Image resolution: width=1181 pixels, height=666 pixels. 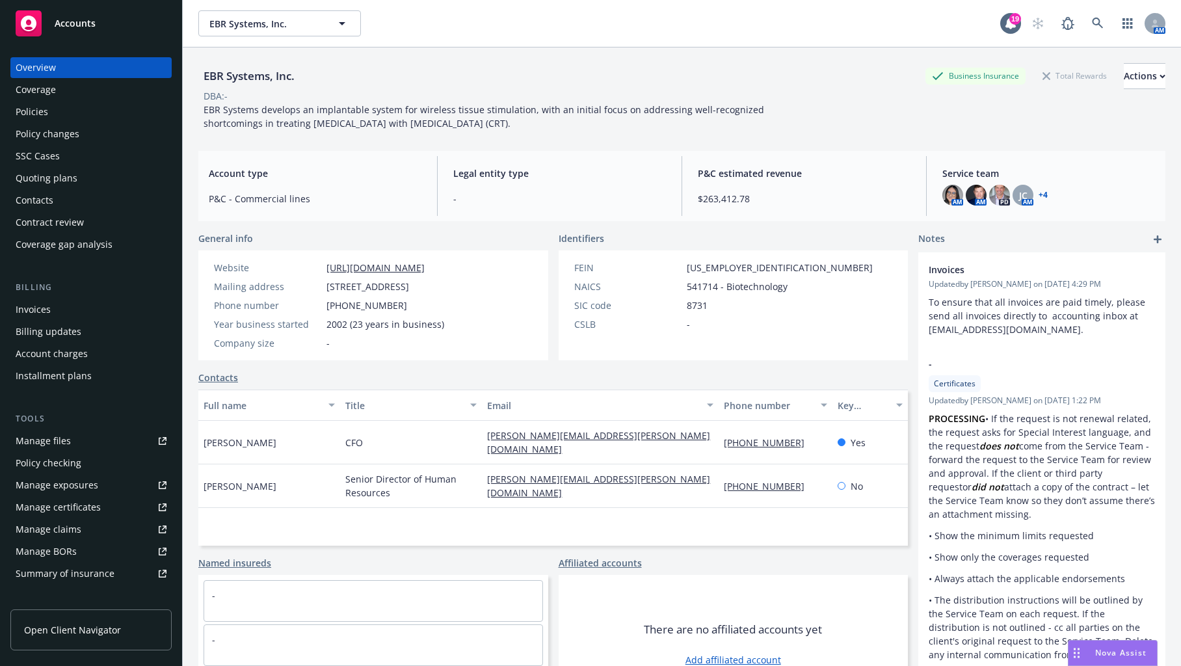 What do you see at coordinates (1145, 76) in the screenshot?
I see `div: Actions` at bounding box center [1145, 76].